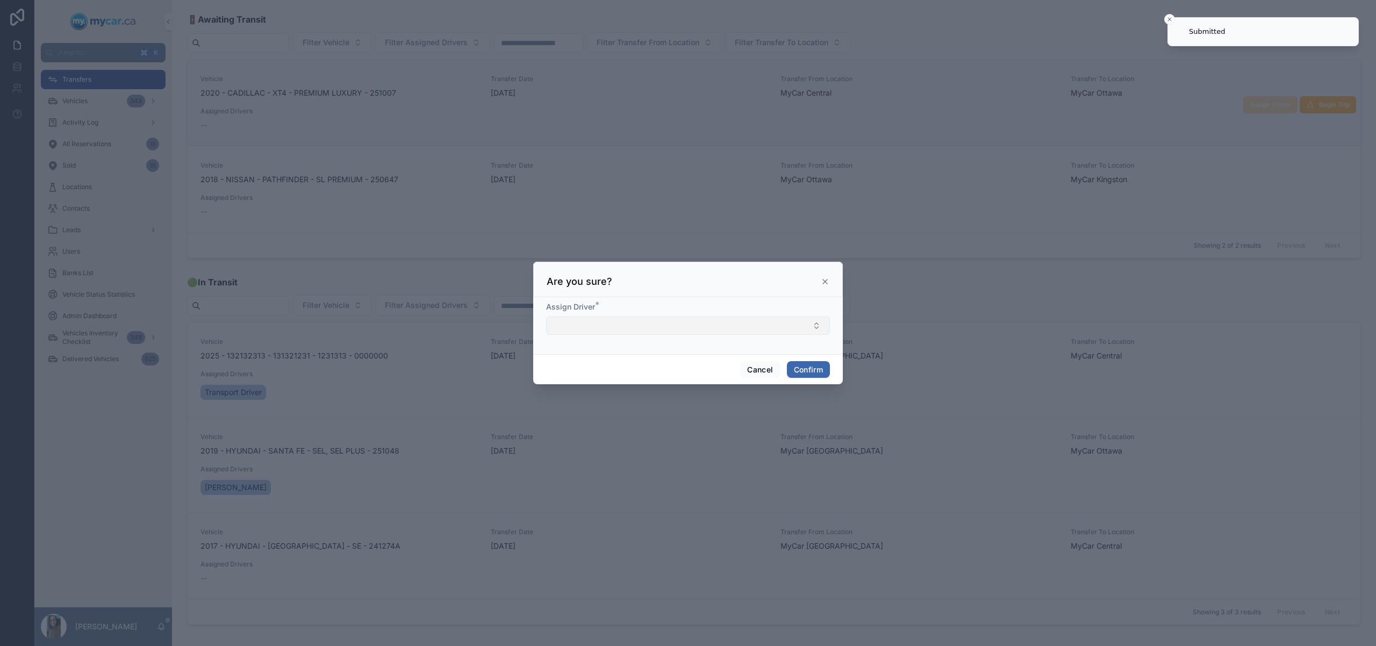  I want to click on button: Confirm, so click(808, 370).